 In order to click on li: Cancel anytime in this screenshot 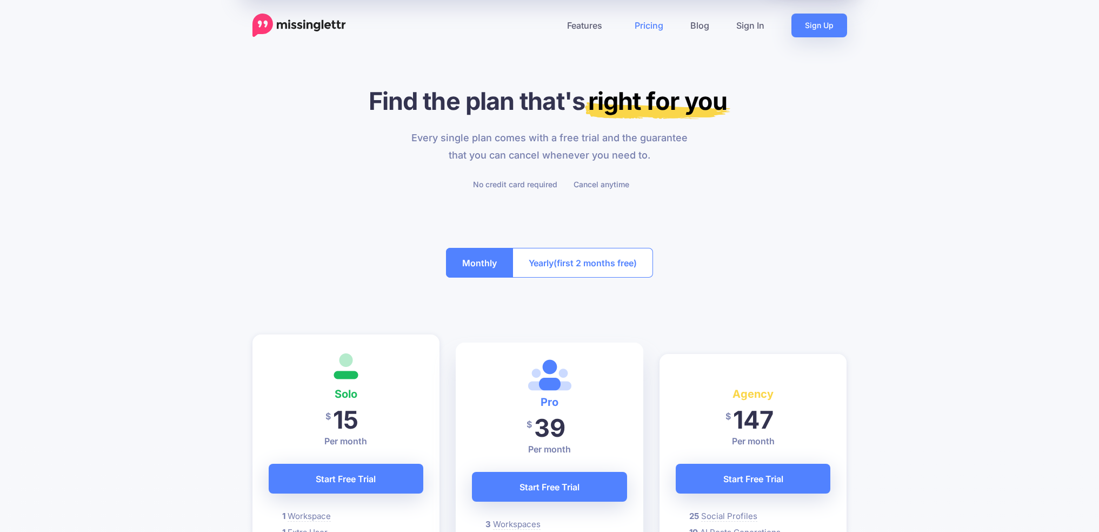, I will do `click(600, 184)`.